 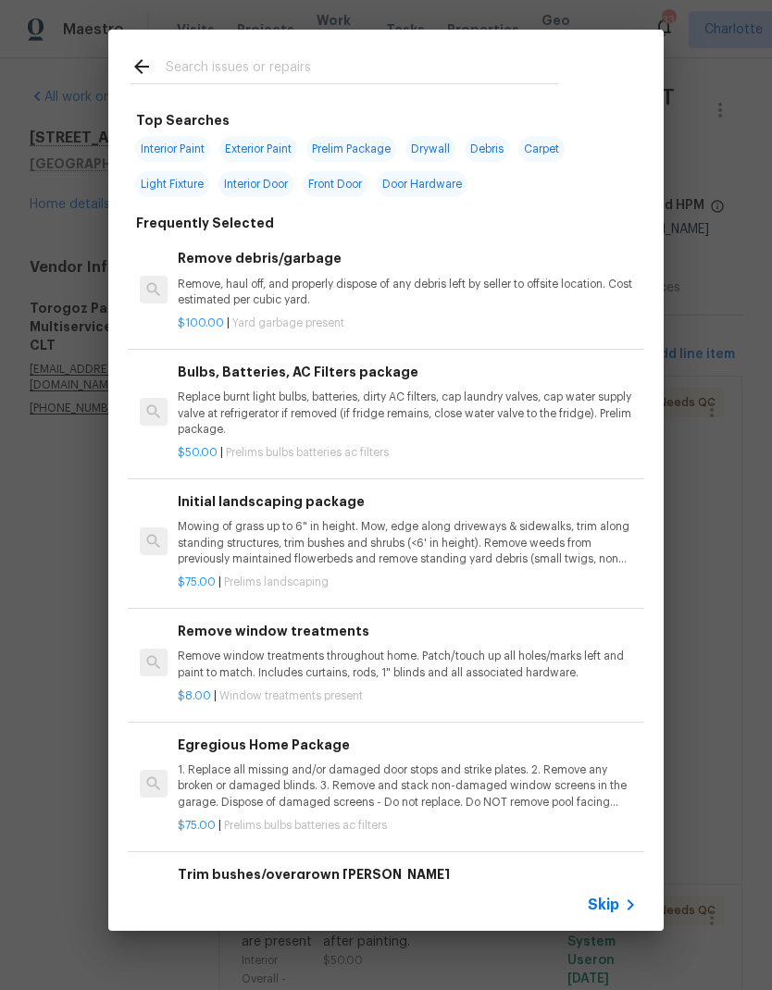 I want to click on p: Remove, haul off, and properly dispose of any debris left by seller to offsite location. Cost est..., so click(x=407, y=293).